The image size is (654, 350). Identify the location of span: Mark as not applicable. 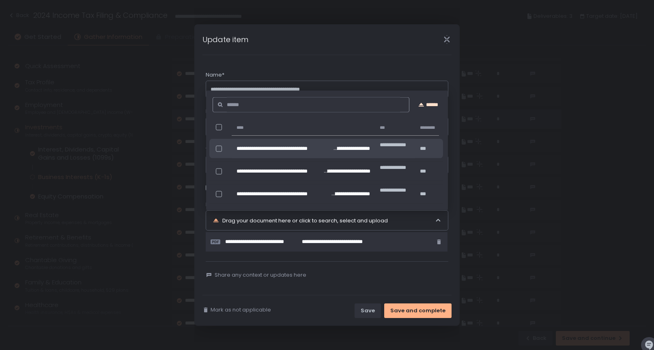
(241, 310).